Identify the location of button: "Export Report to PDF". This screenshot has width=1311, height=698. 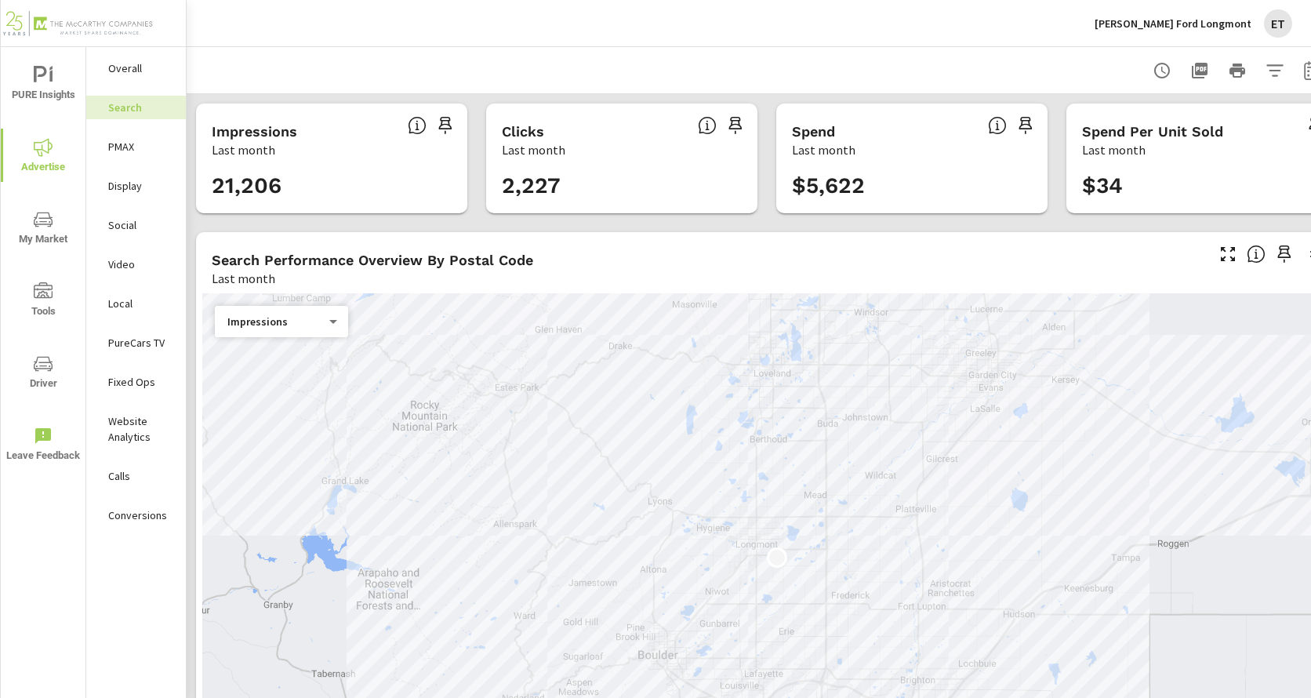
(1199, 71).